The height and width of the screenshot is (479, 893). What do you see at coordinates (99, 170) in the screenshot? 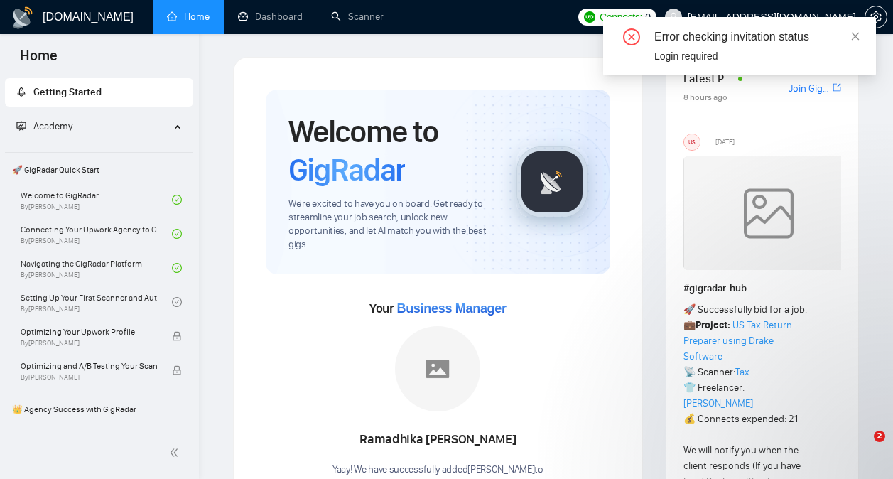
I see `span: 🚀 GigRadar Quick Start` at bounding box center [99, 170].